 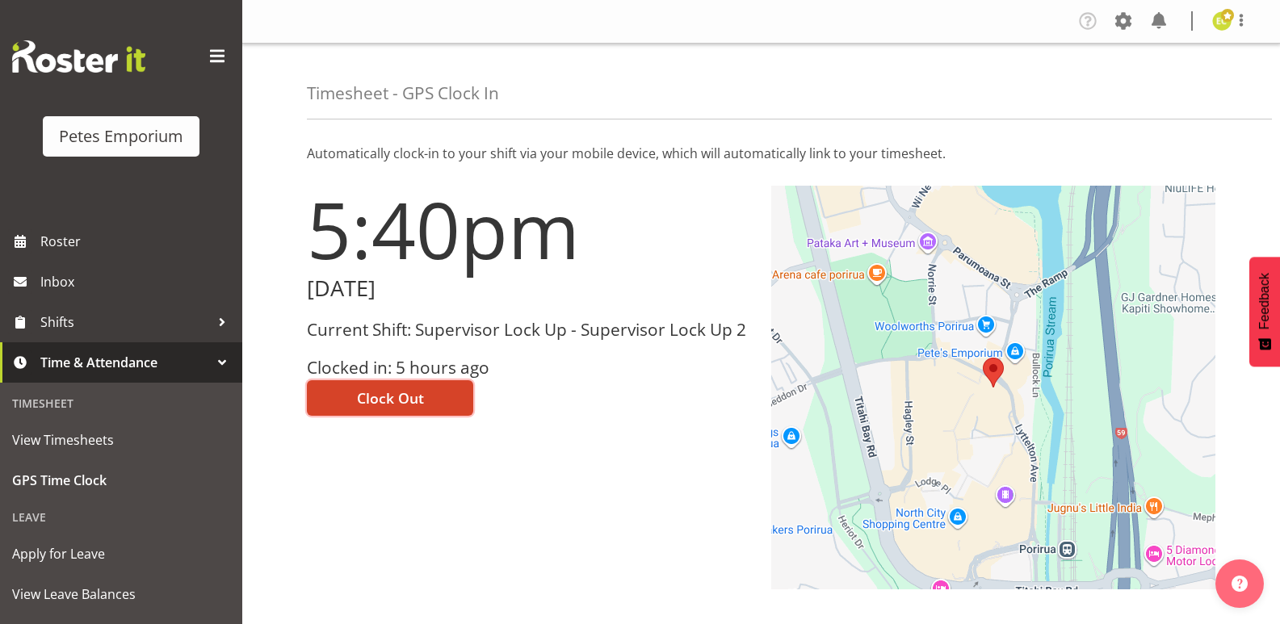 What do you see at coordinates (121, 440) in the screenshot?
I see `a: View Timesheets` at bounding box center [121, 440].